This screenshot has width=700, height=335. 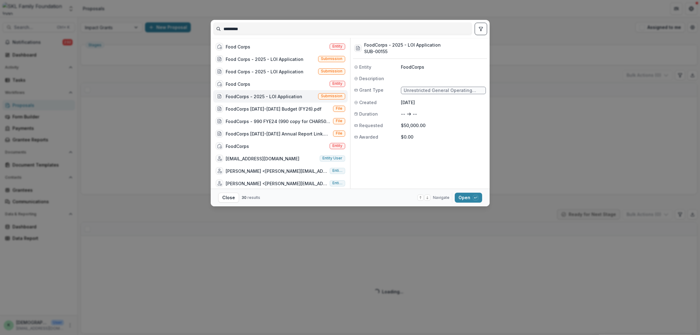 I want to click on span: Duration, so click(x=368, y=114).